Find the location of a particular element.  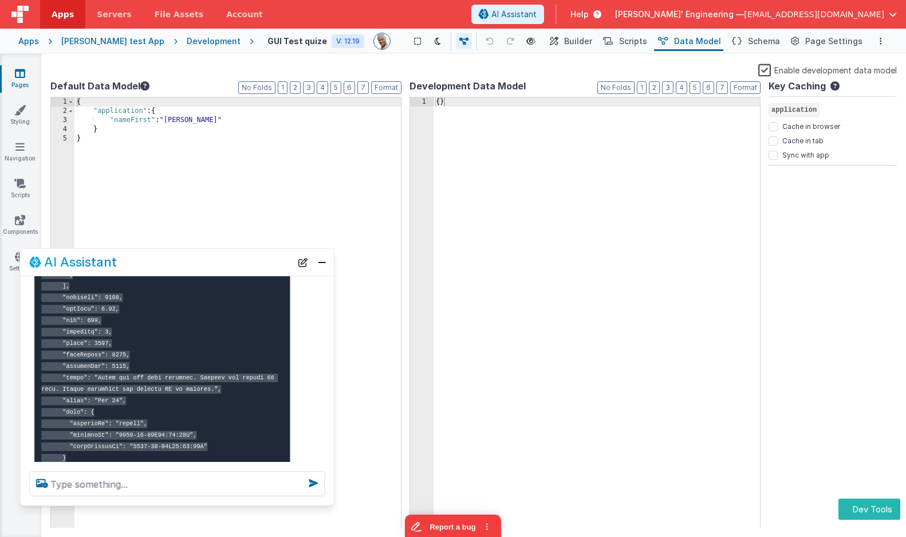

button: Options is located at coordinates (881, 41).